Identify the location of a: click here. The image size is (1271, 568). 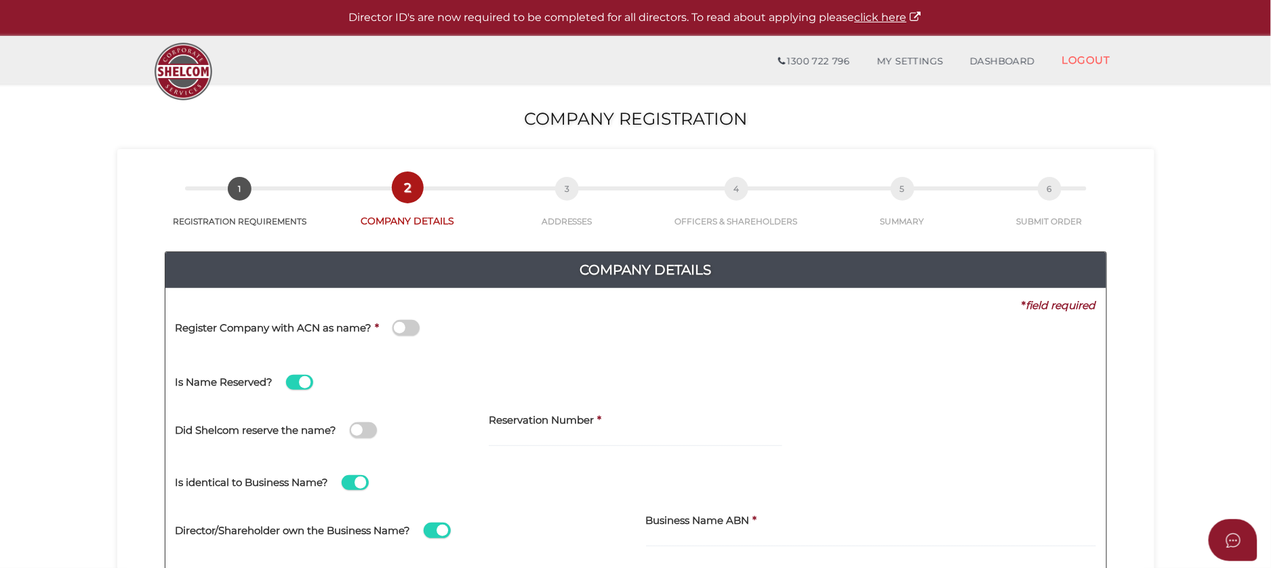
(889, 17).